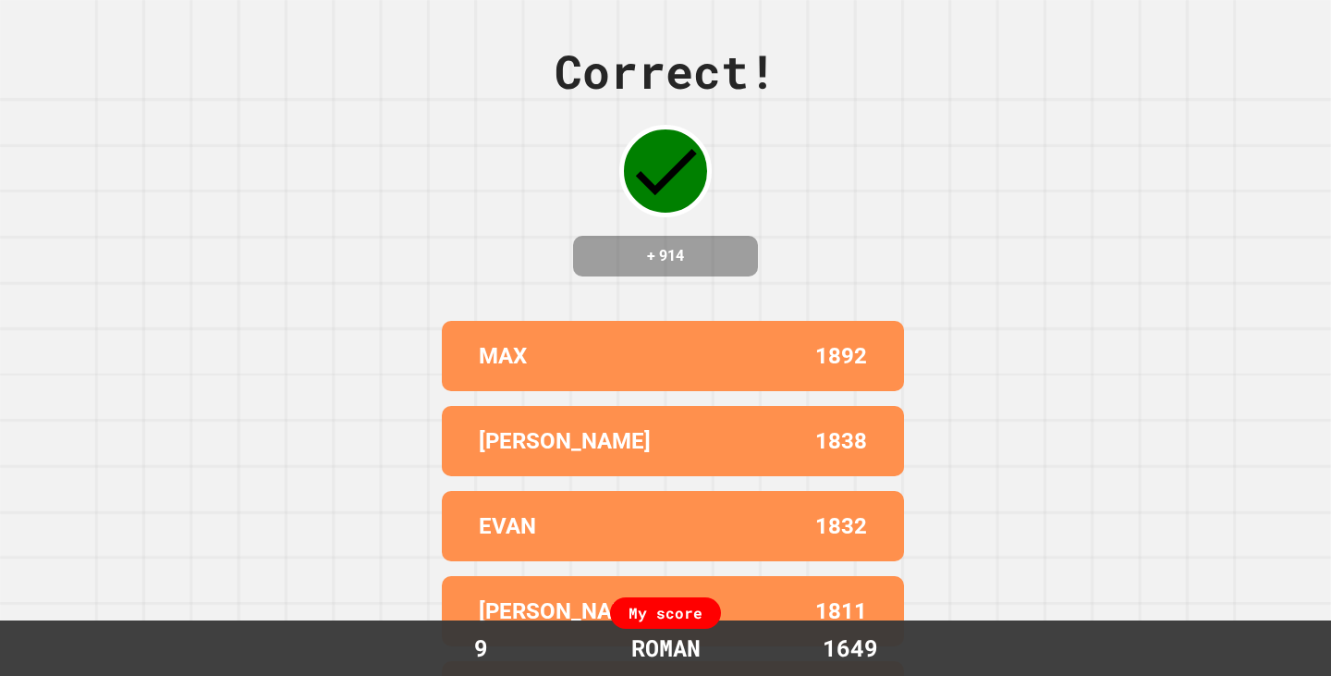 The height and width of the screenshot is (676, 1331). I want to click on p: EVAN, so click(508, 526).